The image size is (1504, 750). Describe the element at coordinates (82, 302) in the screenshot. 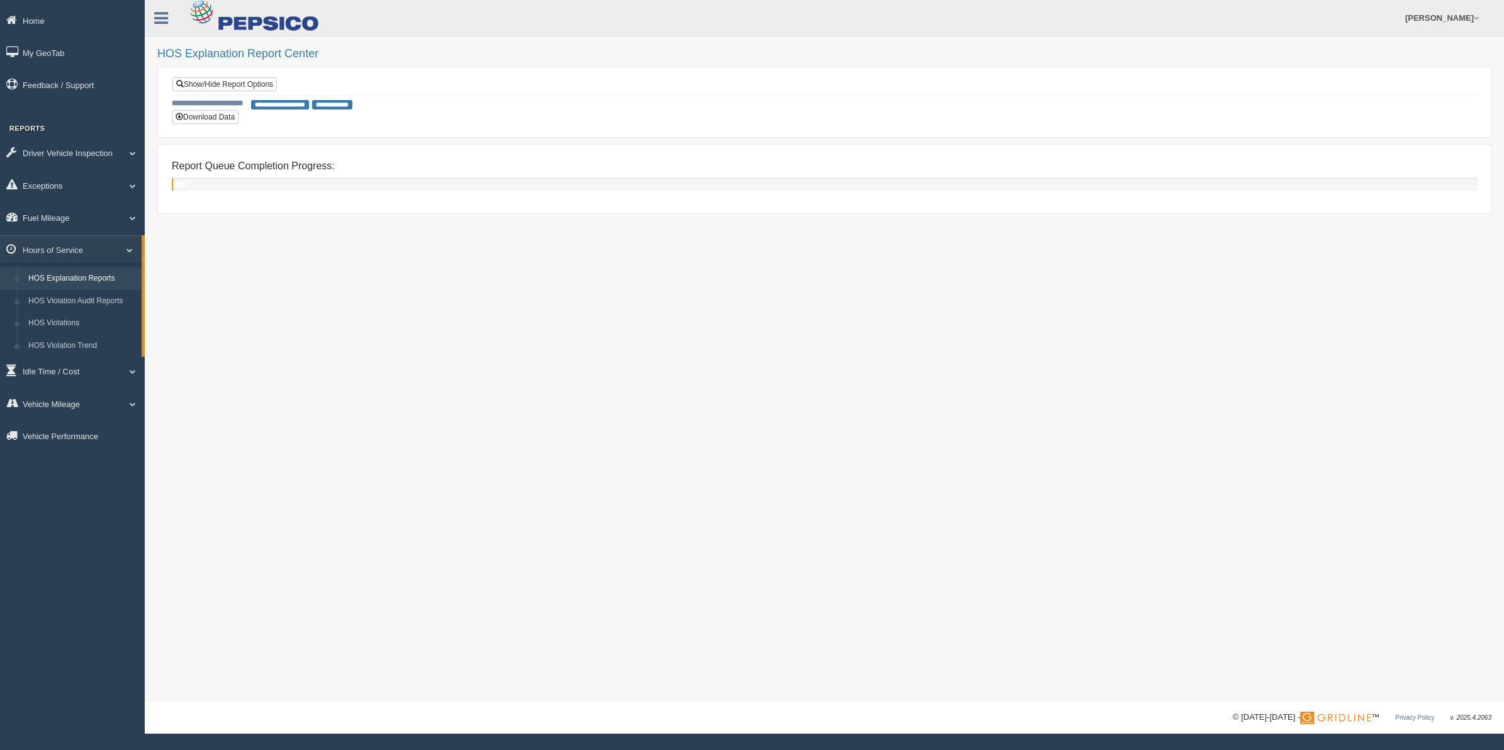

I see `a: HOS Violation Audit Reports` at that location.